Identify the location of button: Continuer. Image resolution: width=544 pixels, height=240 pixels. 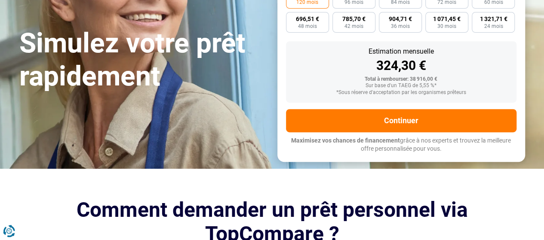
(401, 121).